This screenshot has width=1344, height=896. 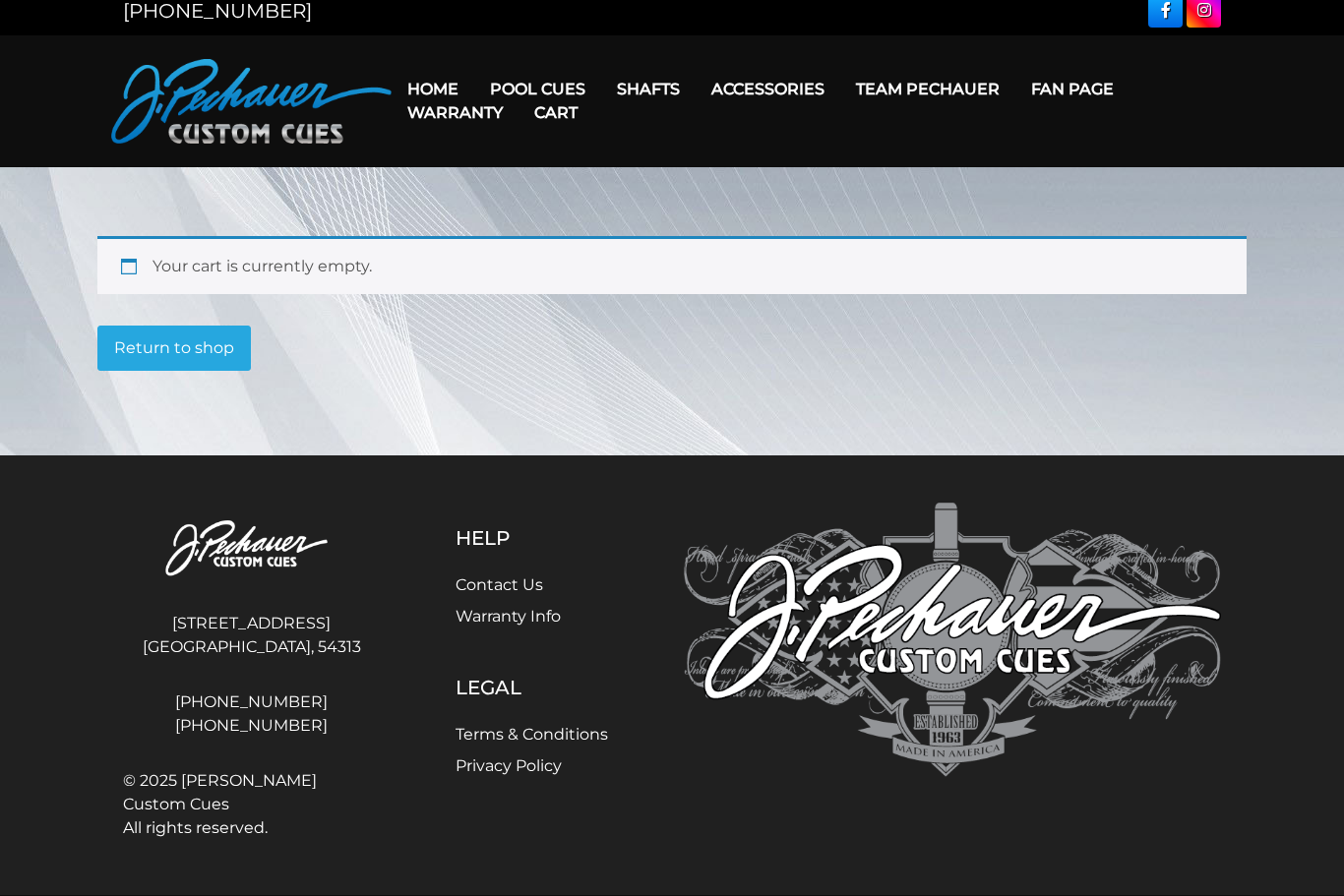 What do you see at coordinates (531, 688) in the screenshot?
I see `h5: Legal` at bounding box center [531, 688].